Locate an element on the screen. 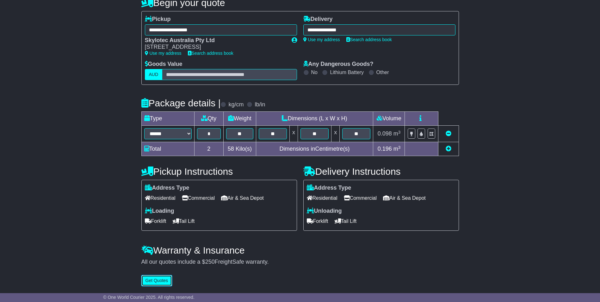 This screenshot has height=302, width=600. label: Other is located at coordinates (383, 72).